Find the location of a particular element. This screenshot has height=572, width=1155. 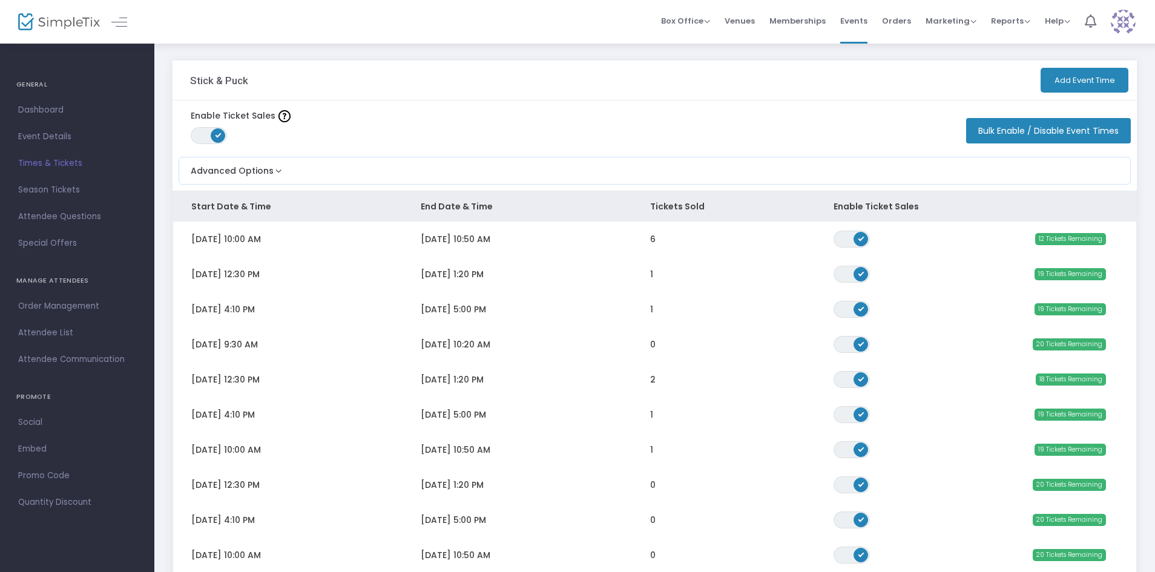

span: 18 Tickets Remaining is located at coordinates (1071, 380).